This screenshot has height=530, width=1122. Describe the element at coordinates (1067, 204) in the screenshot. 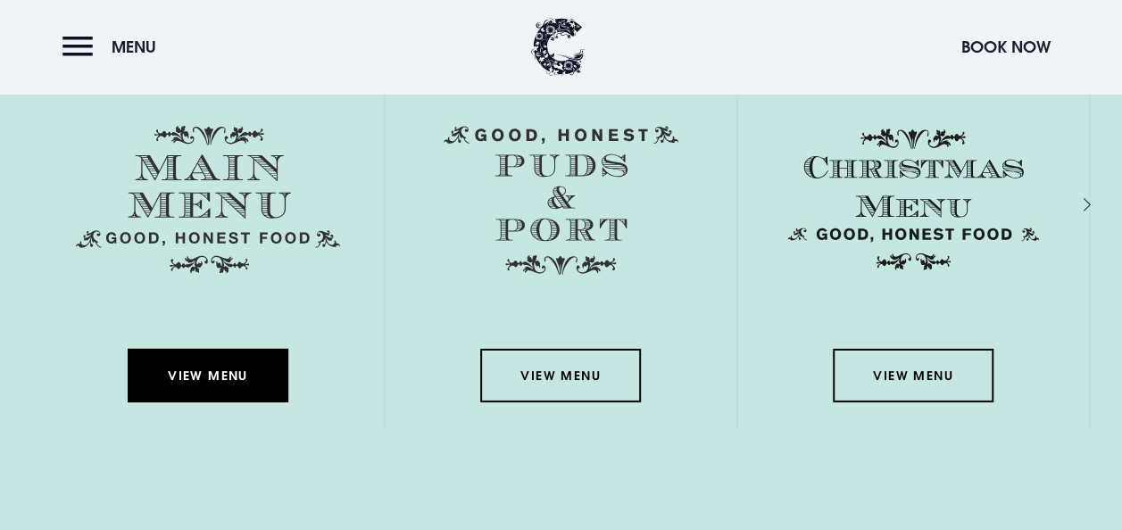

I see `div: Next slide` at that location.